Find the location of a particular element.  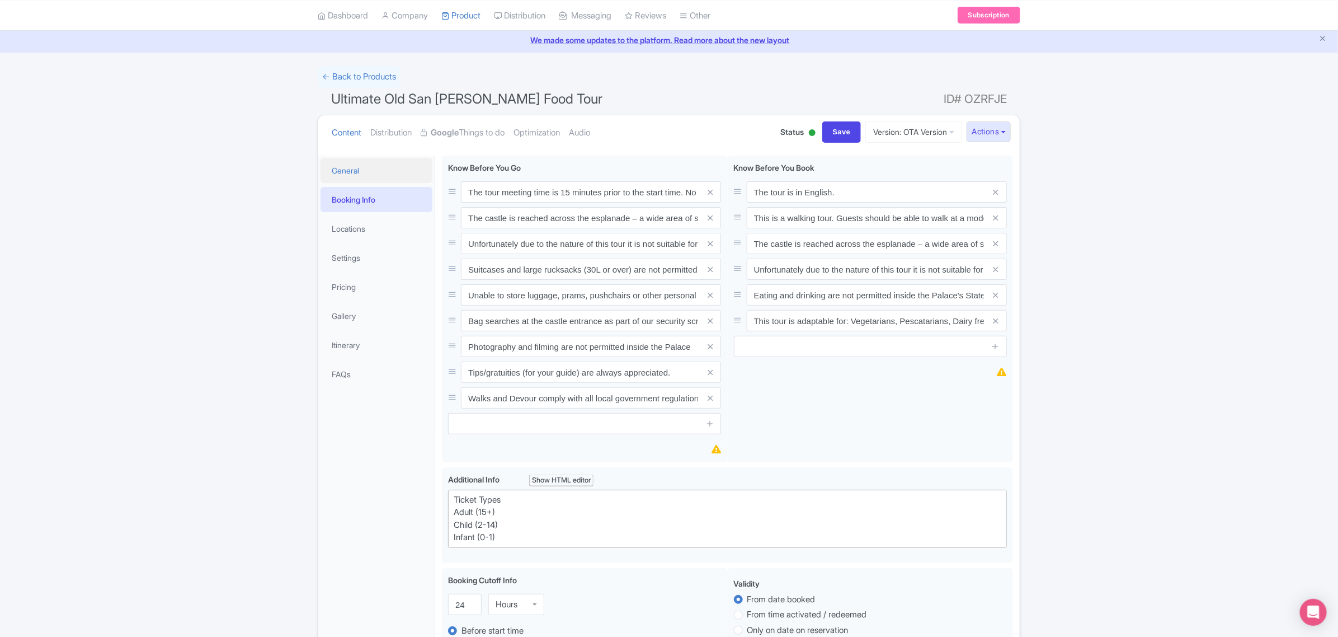

a: Subscription is located at coordinates (989, 15).